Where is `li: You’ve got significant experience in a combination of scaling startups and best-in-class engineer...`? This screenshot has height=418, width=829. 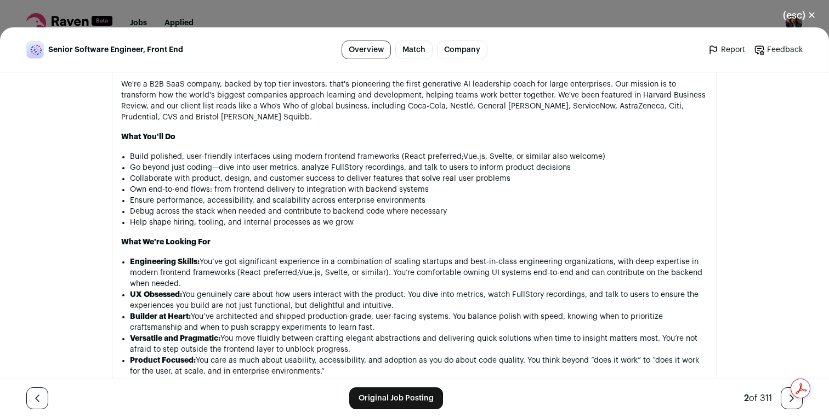 li: You’ve got significant experience in a combination of scaling startups and best-in-class engineer... is located at coordinates (419, 273).